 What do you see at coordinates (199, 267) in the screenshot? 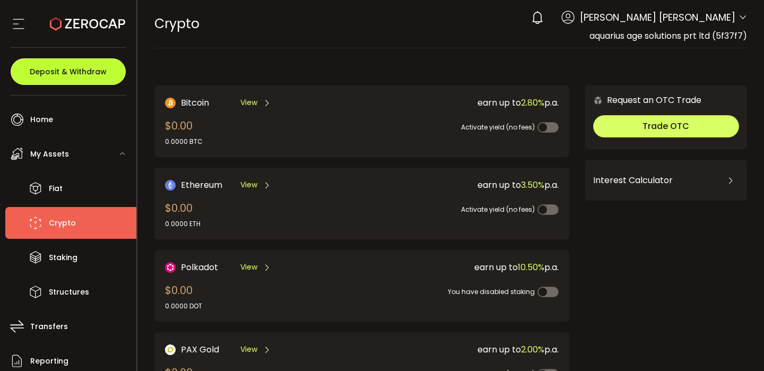
I see `span: Polkadot` at bounding box center [199, 267].